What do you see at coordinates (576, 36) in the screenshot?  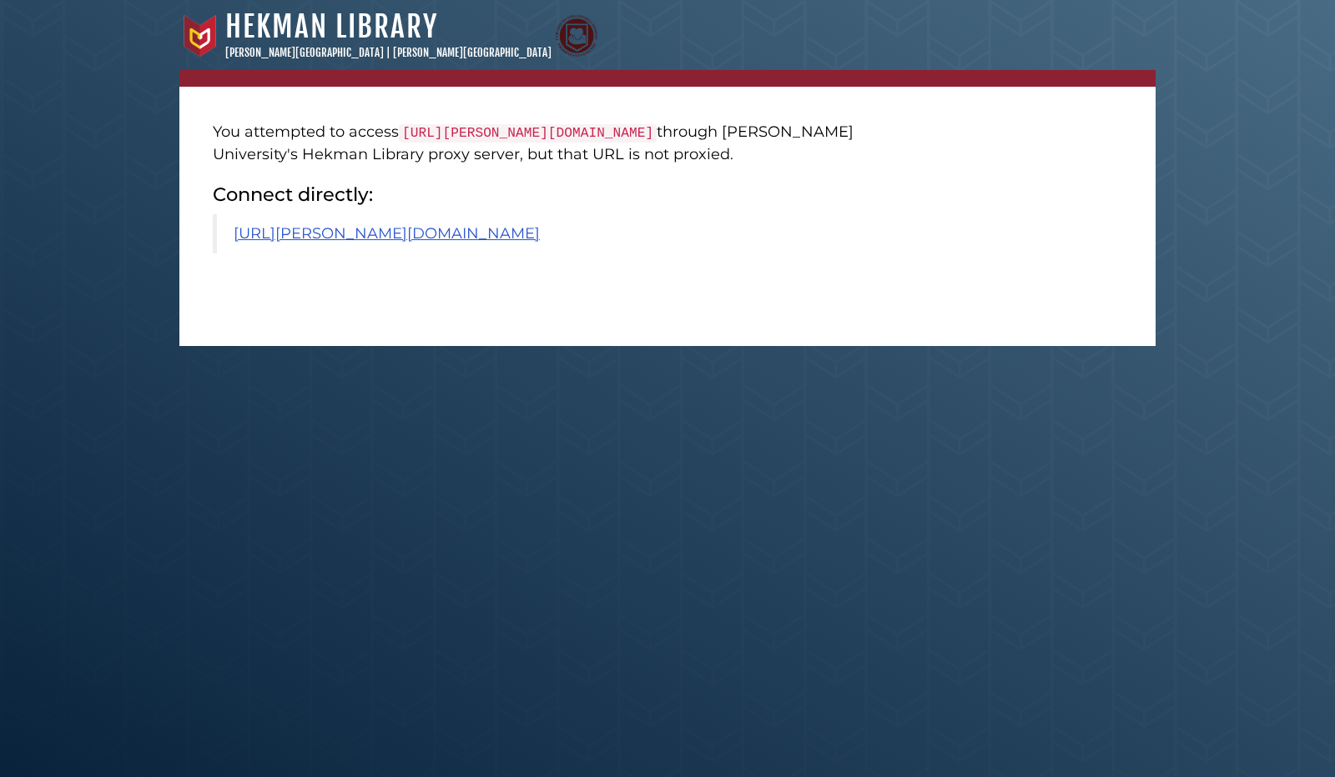 I see `img: Calvin Theological Seminary` at bounding box center [576, 36].